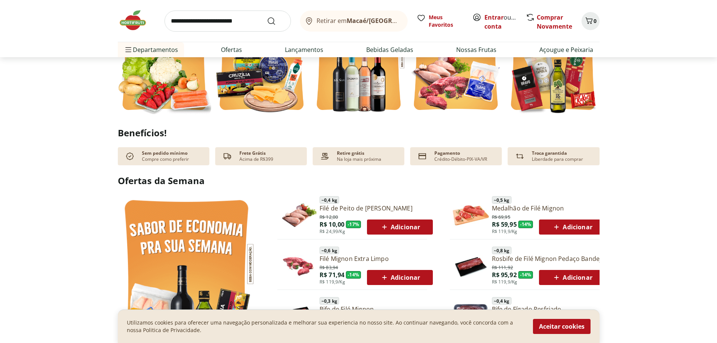 Image resolution: width=717 pixels, height=343 pixels. I want to click on p: Acima de R$399, so click(256, 159).